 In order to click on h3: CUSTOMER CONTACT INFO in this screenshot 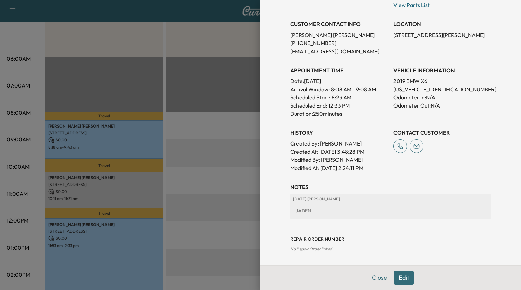, I will do `click(339, 24)`.